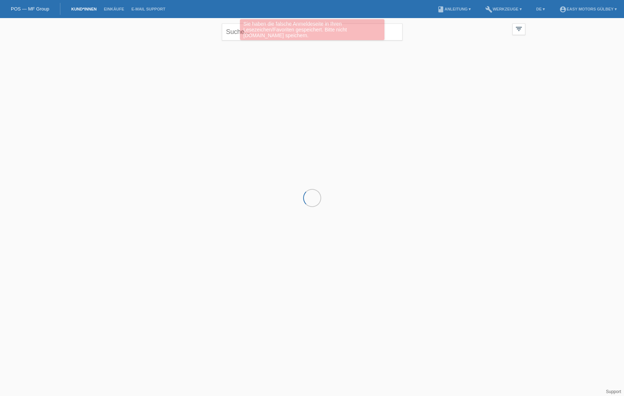 The width and height of the screenshot is (624, 396). Describe the element at coordinates (441, 9) in the screenshot. I see `i: book` at that location.